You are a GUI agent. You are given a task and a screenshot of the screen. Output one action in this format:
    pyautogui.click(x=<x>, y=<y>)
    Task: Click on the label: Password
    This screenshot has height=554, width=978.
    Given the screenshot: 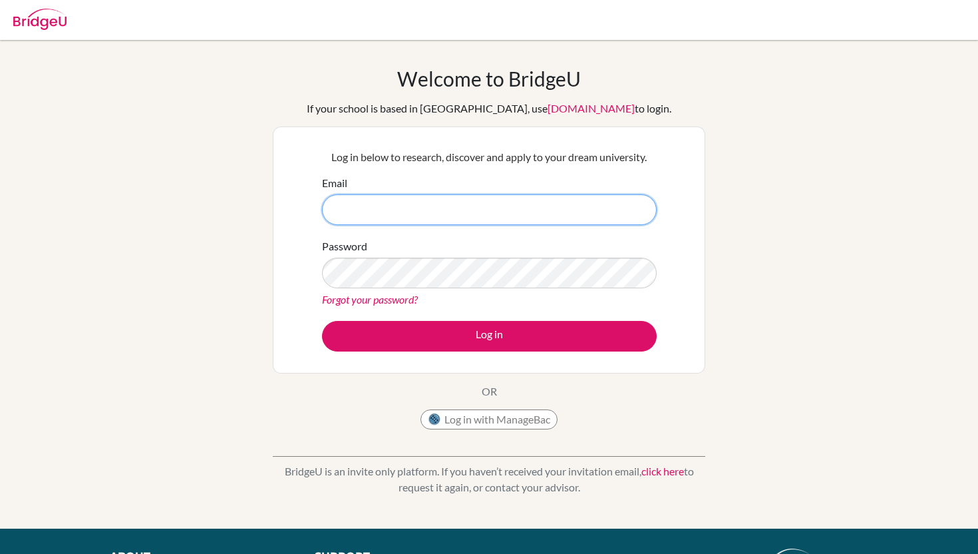 What is the action you would take?
    pyautogui.click(x=345, y=246)
    